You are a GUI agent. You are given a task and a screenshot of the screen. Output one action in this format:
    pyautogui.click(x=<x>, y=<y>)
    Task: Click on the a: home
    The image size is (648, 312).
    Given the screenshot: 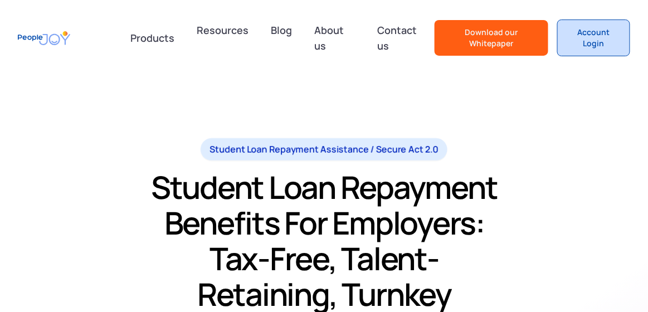 What is the action you would take?
    pyautogui.click(x=44, y=38)
    